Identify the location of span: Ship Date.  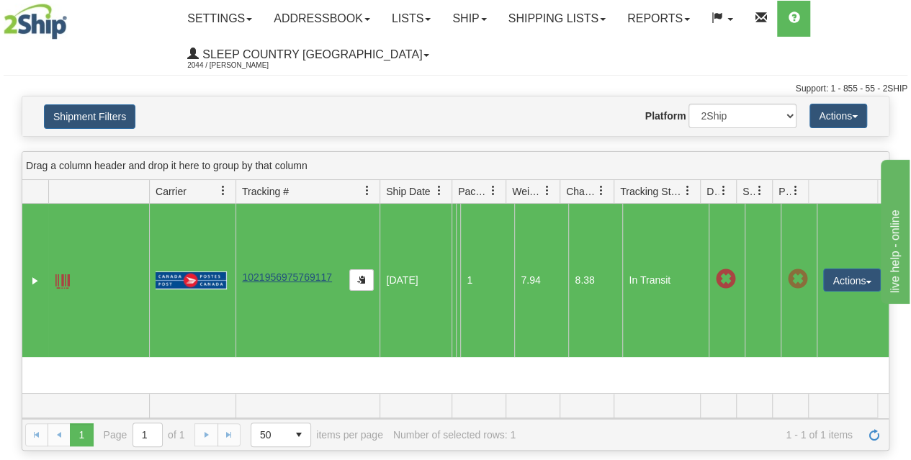
(408, 192).